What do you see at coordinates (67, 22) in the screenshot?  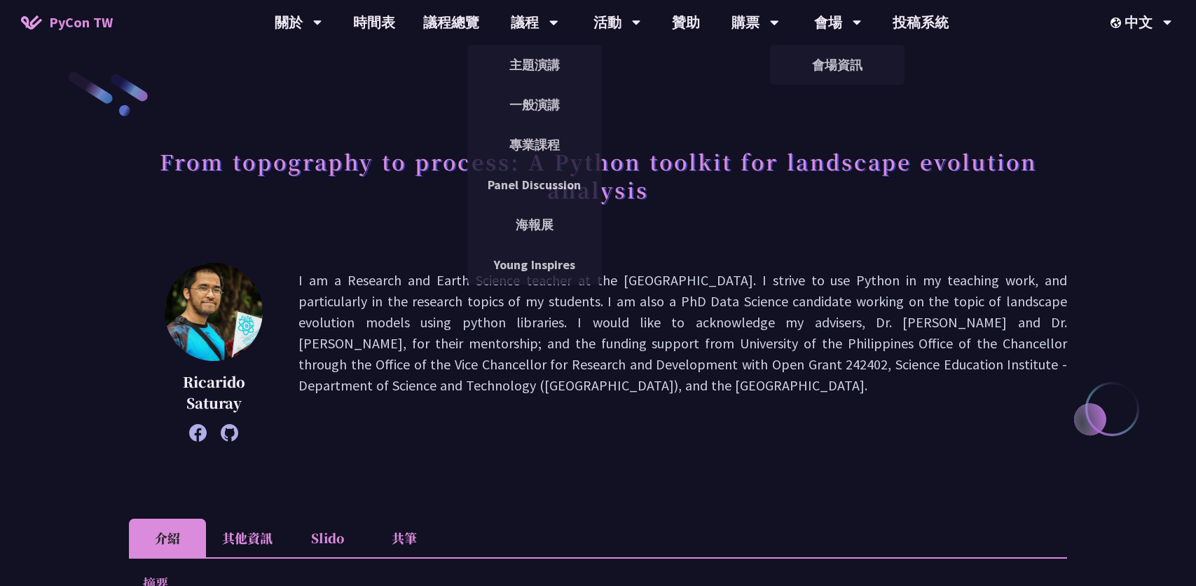 I see `a: PyCon TW` at bounding box center [67, 22].